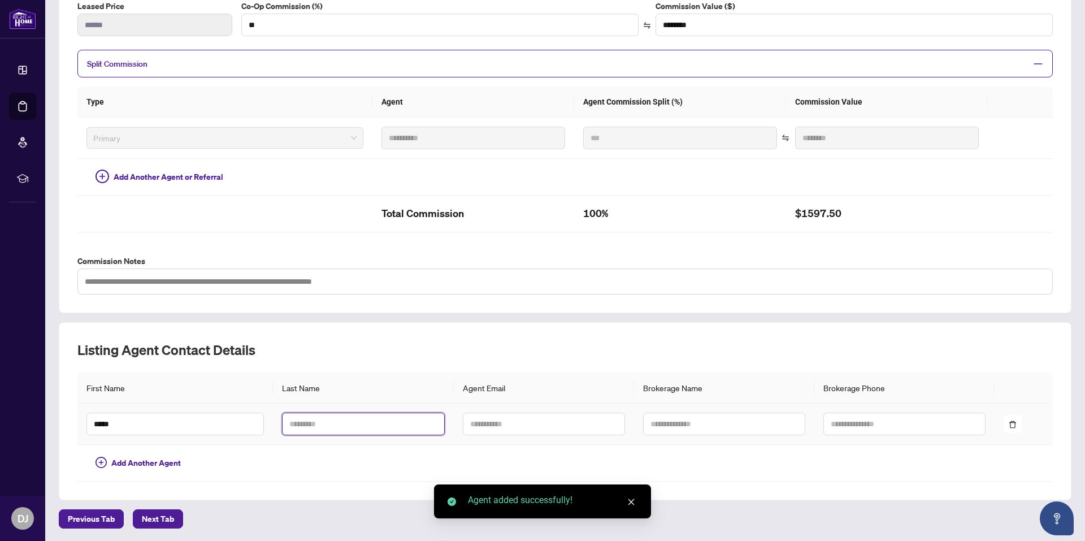  I want to click on span: check-circle, so click(452, 501).